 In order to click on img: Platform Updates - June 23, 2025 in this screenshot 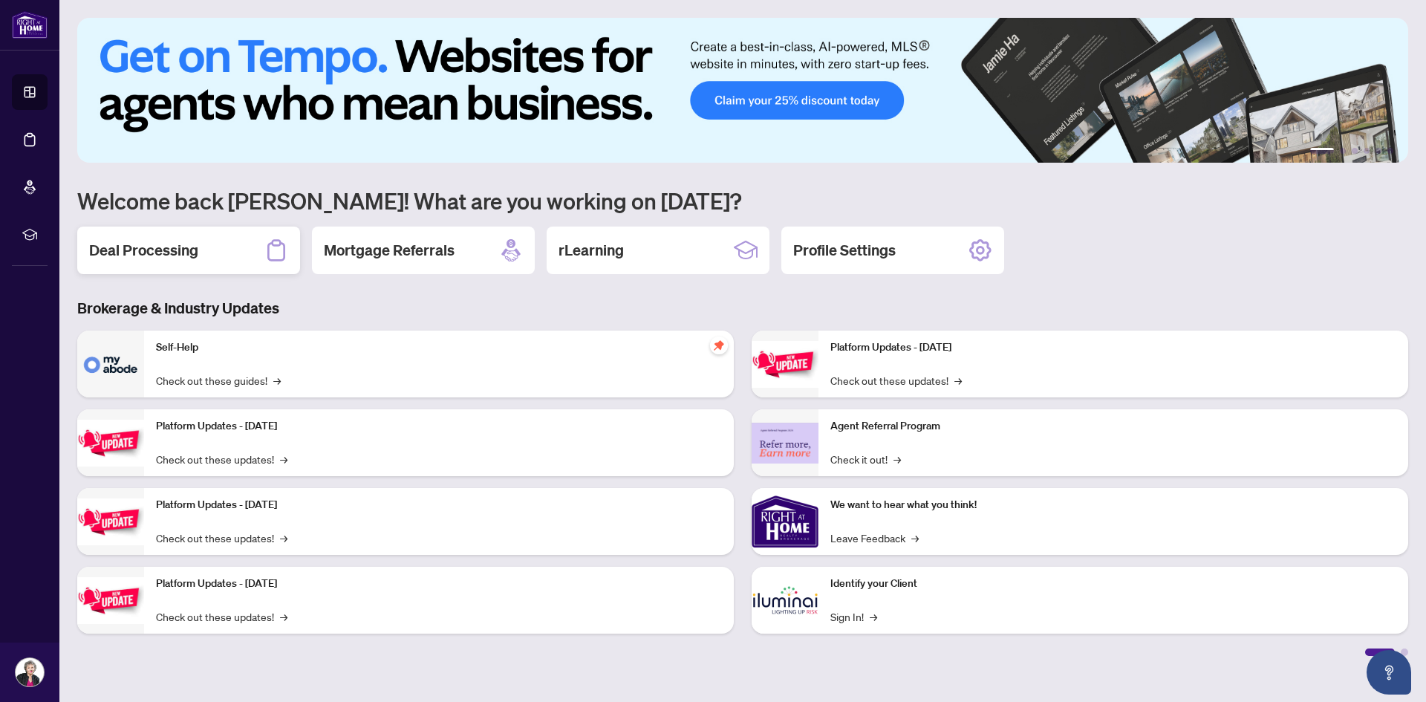, I will do `click(785, 364)`.